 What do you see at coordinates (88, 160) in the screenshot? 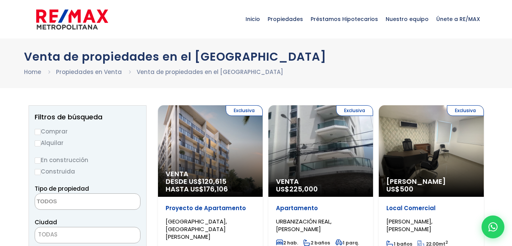
I see `label: En construcción` at bounding box center [88, 160].